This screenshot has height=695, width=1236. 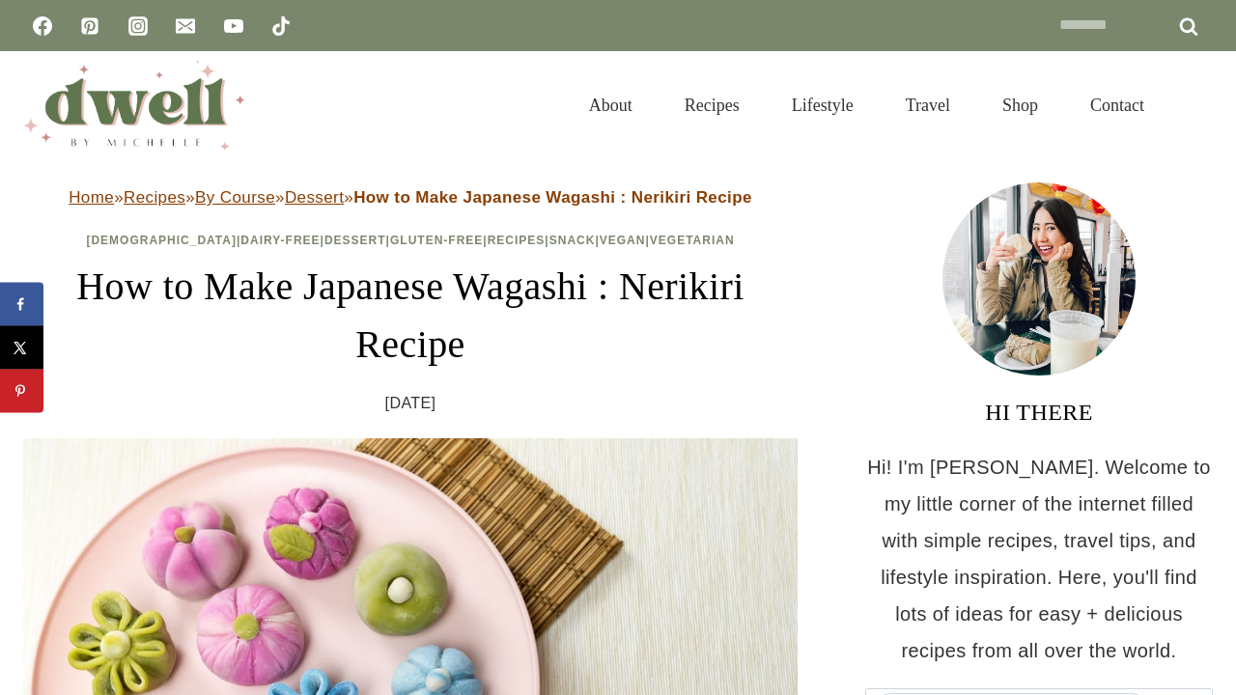 I want to click on h3: HI THERE, so click(x=1039, y=412).